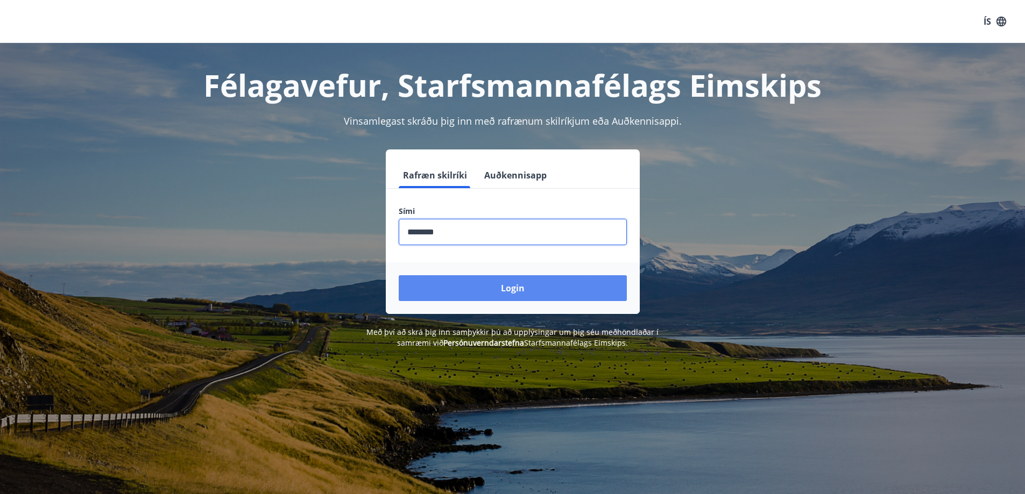 The width and height of the screenshot is (1025, 494). Describe the element at coordinates (512, 337) in the screenshot. I see `span: Með því að skrá þig inn samþykkir þú að upplýsingar um þig séu meðhöndlaðar í samræmi við Starfsm...` at that location.